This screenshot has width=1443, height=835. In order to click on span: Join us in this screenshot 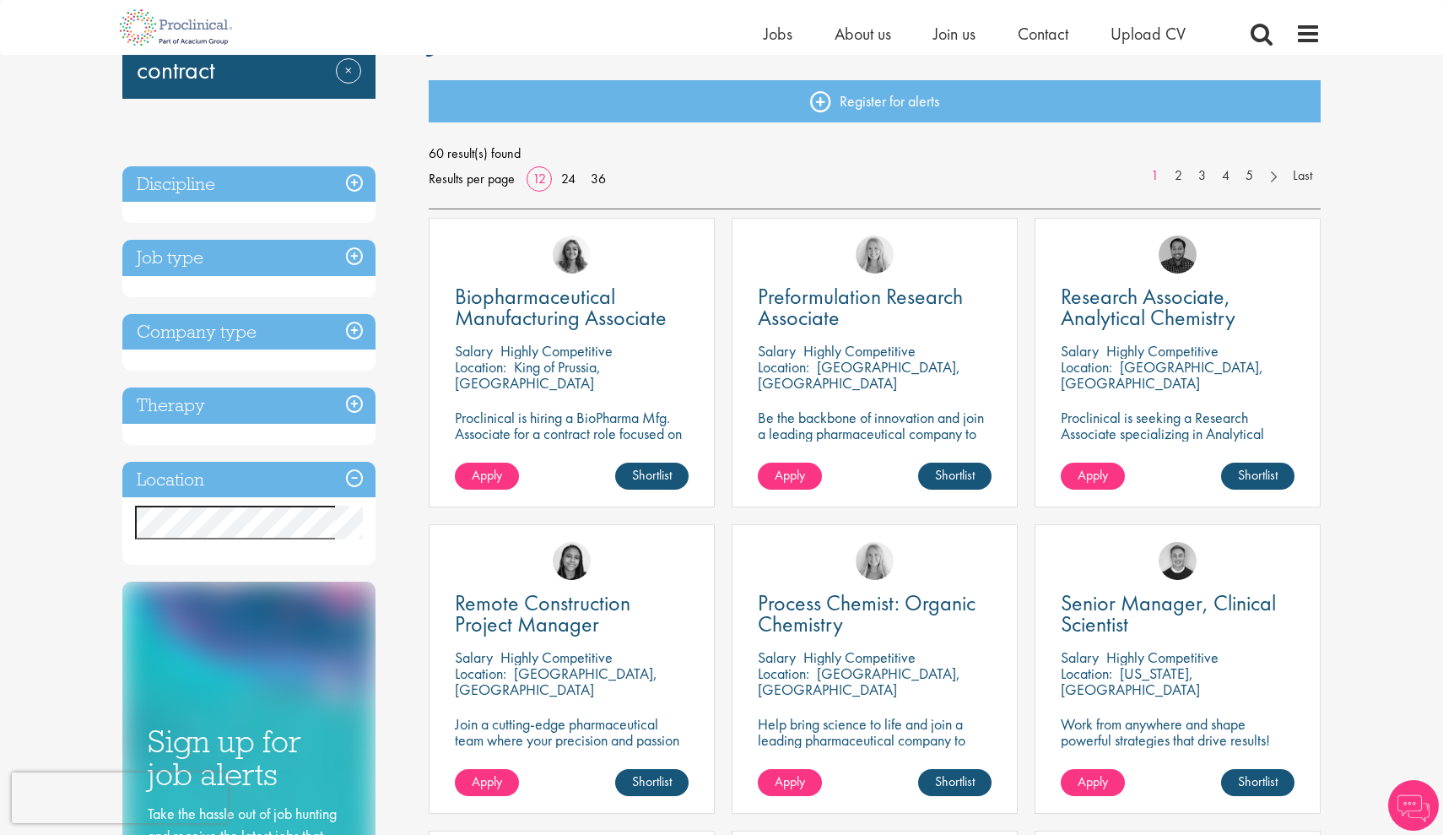, I will do `click(955, 34)`.